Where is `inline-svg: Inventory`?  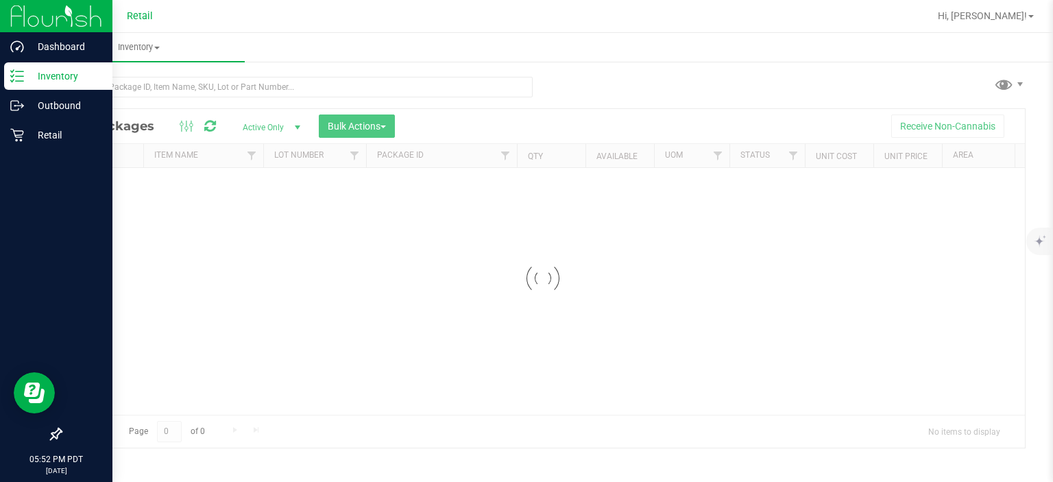
inline-svg: Inventory is located at coordinates (17, 76).